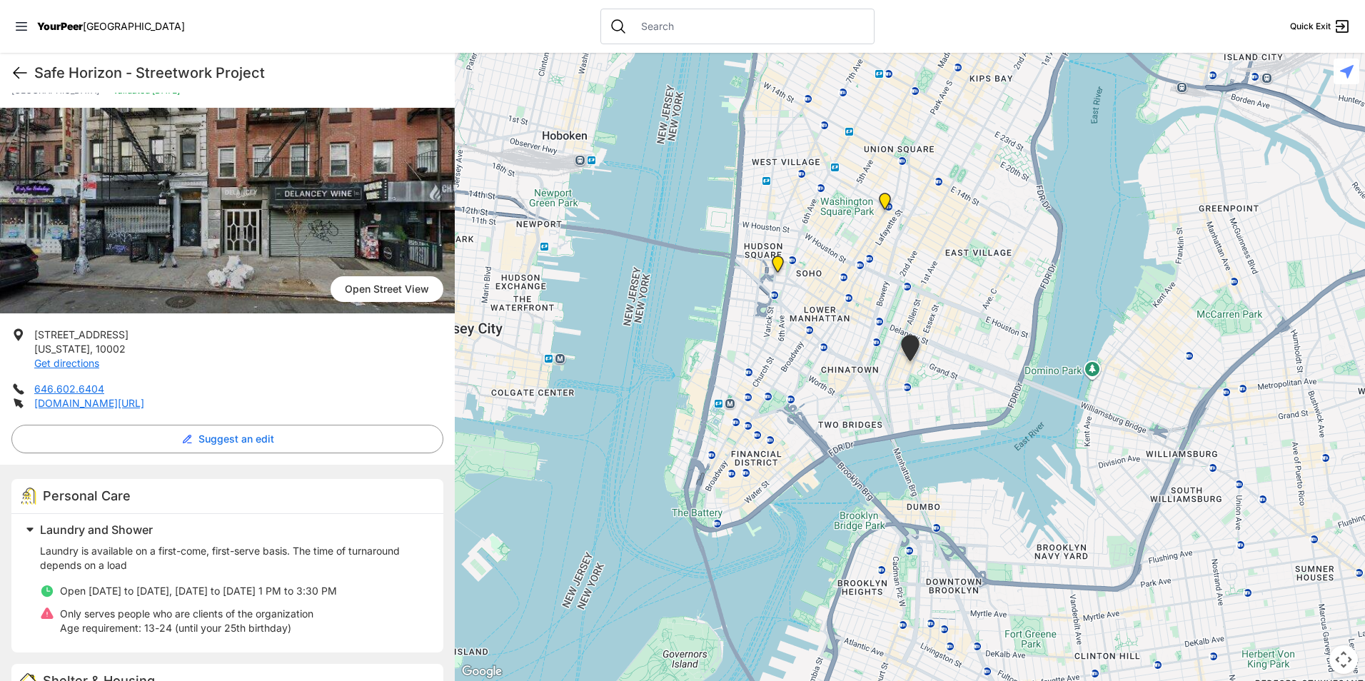 This screenshot has width=1365, height=681. Describe the element at coordinates (66, 363) in the screenshot. I see `a: Get directions` at that location.